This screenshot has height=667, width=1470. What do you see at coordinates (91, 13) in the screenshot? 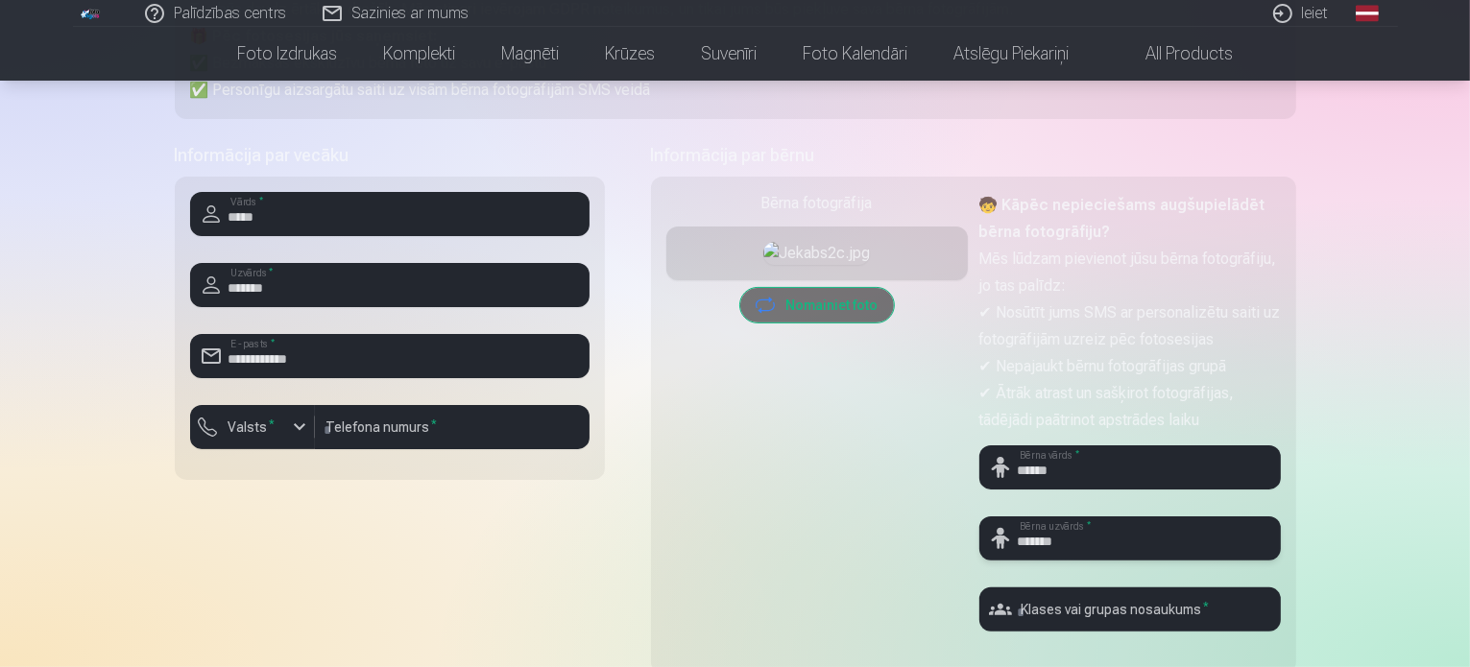
I see `img: /fa1` at bounding box center [91, 13].